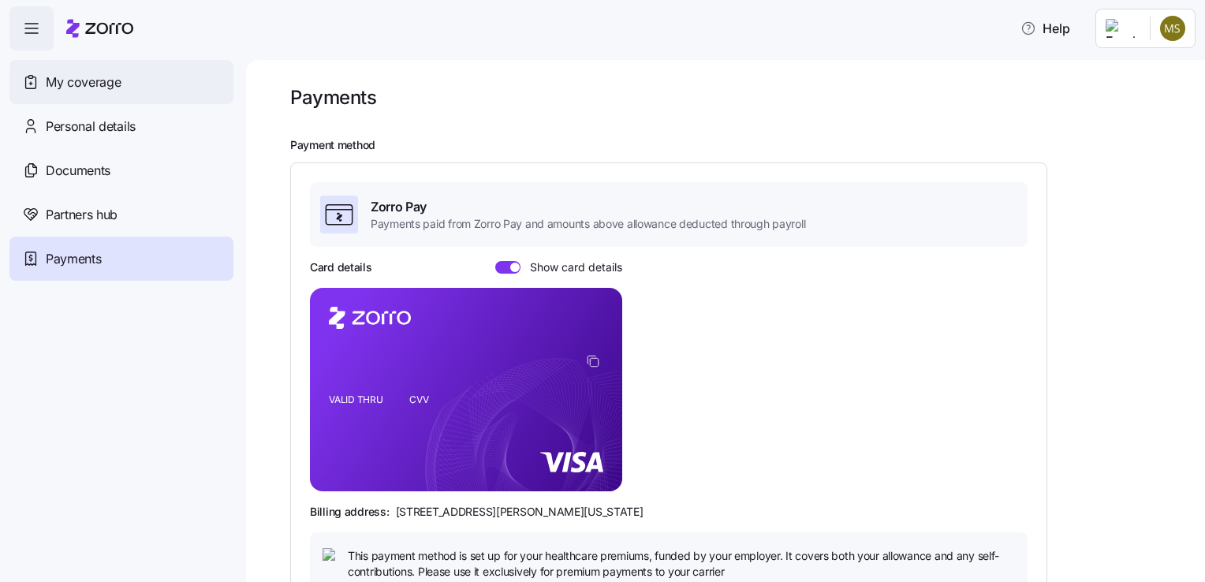  I want to click on img: Employer logo, so click(1121, 28).